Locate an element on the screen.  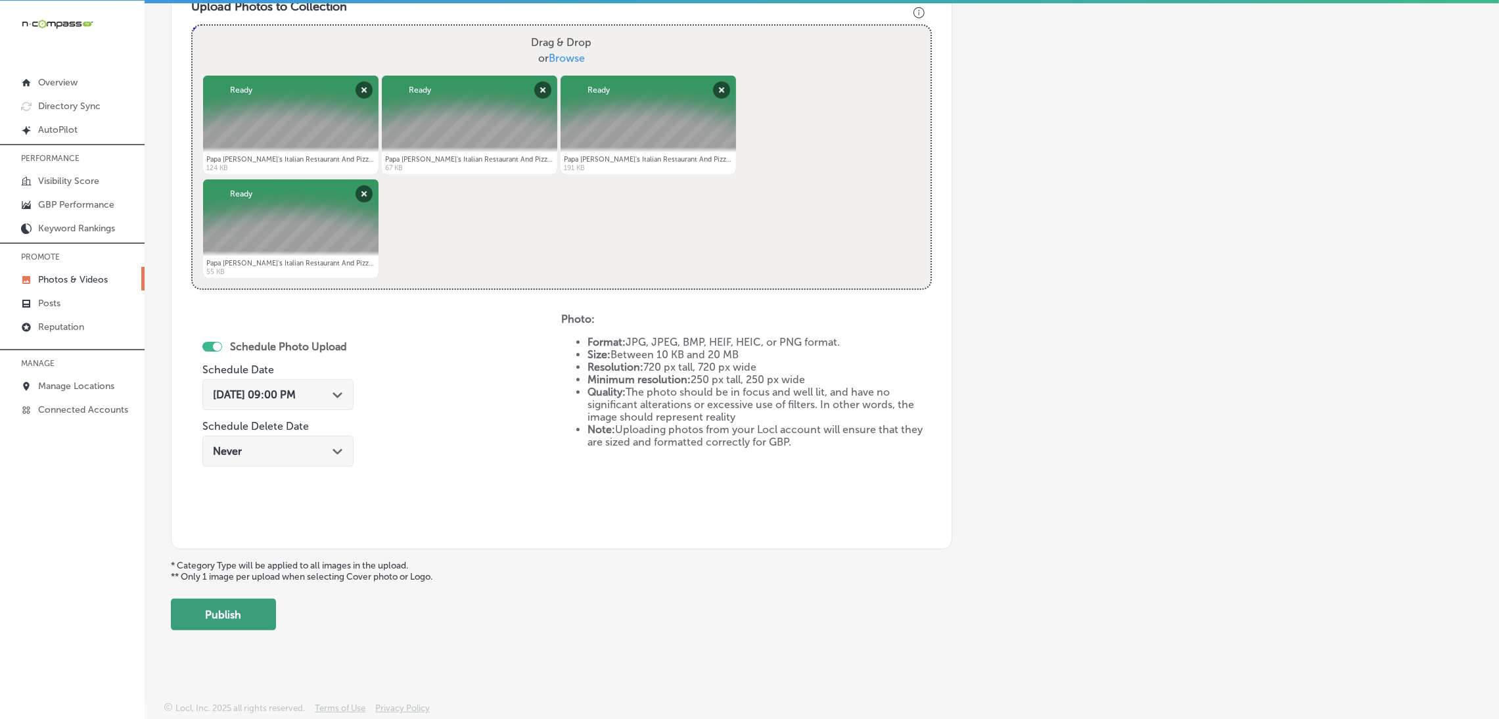
label: Drag & Drop or is located at coordinates (561, 51).